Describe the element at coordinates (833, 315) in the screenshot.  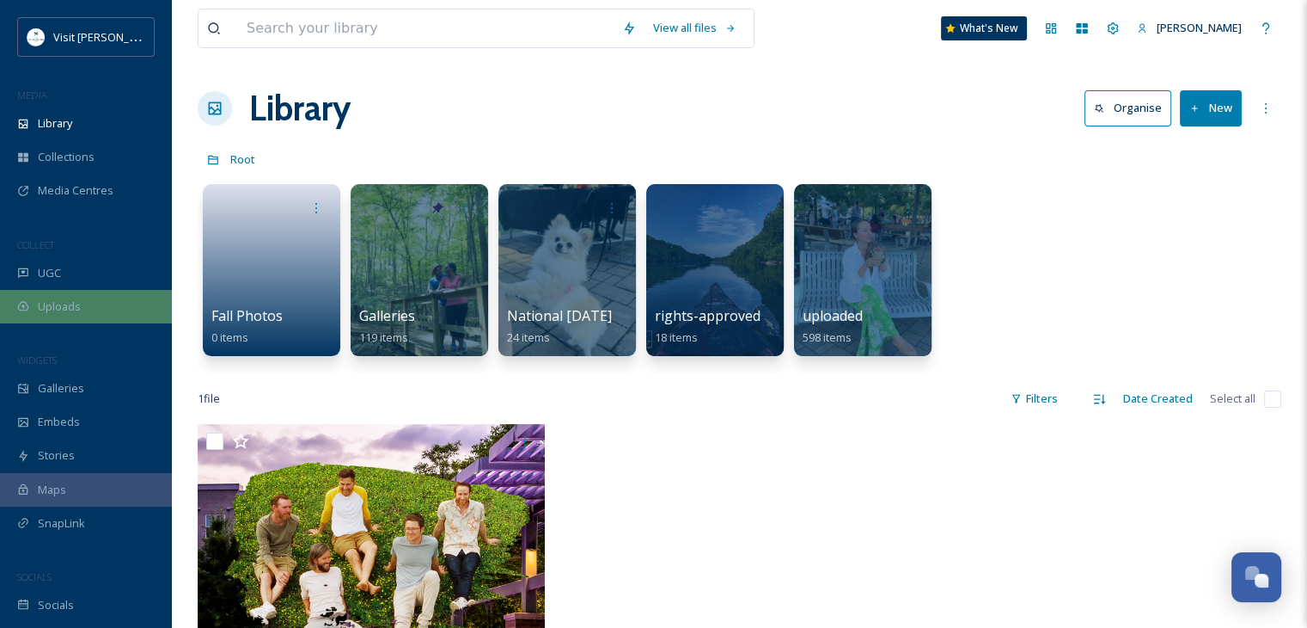
I see `span: uploaded` at that location.